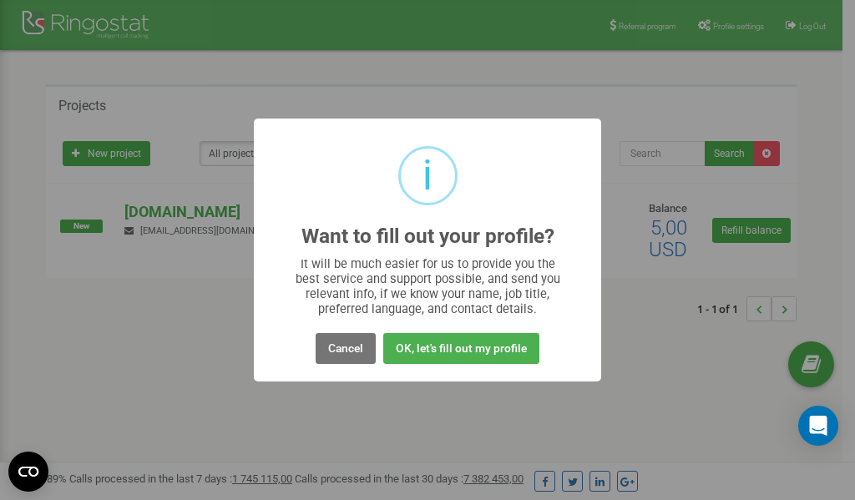 The height and width of the screenshot is (500, 855). Describe the element at coordinates (346, 348) in the screenshot. I see `button: Cancel` at that location.